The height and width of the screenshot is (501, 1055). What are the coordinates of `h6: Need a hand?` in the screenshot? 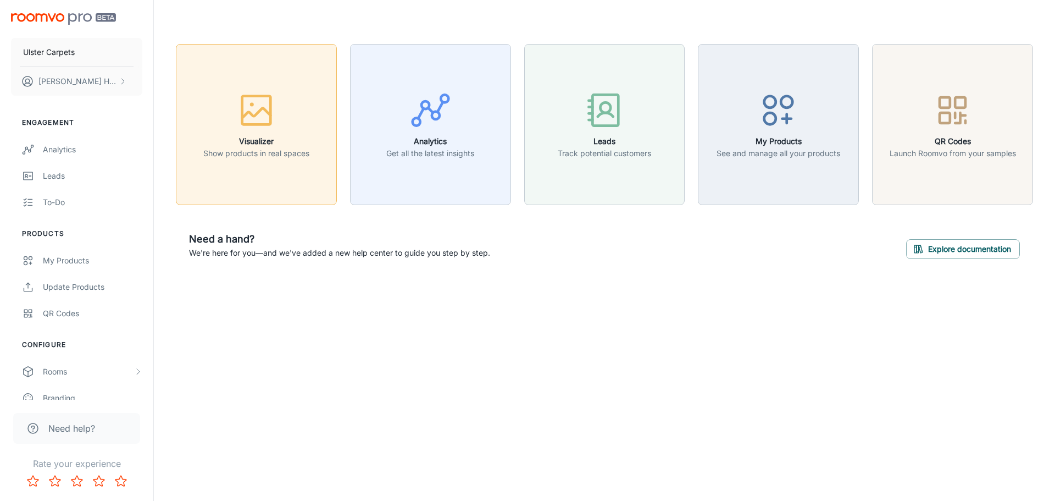 It's located at (340, 239).